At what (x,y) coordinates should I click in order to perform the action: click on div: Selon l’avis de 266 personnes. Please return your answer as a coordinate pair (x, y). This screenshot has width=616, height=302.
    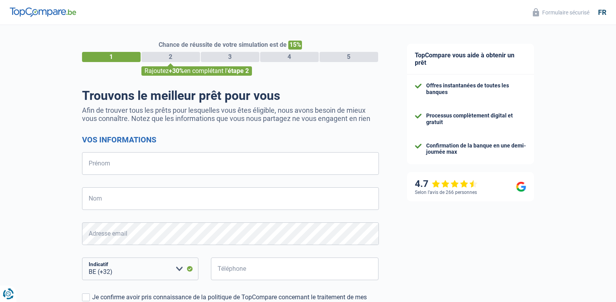
    Looking at the image, I should click on (446, 193).